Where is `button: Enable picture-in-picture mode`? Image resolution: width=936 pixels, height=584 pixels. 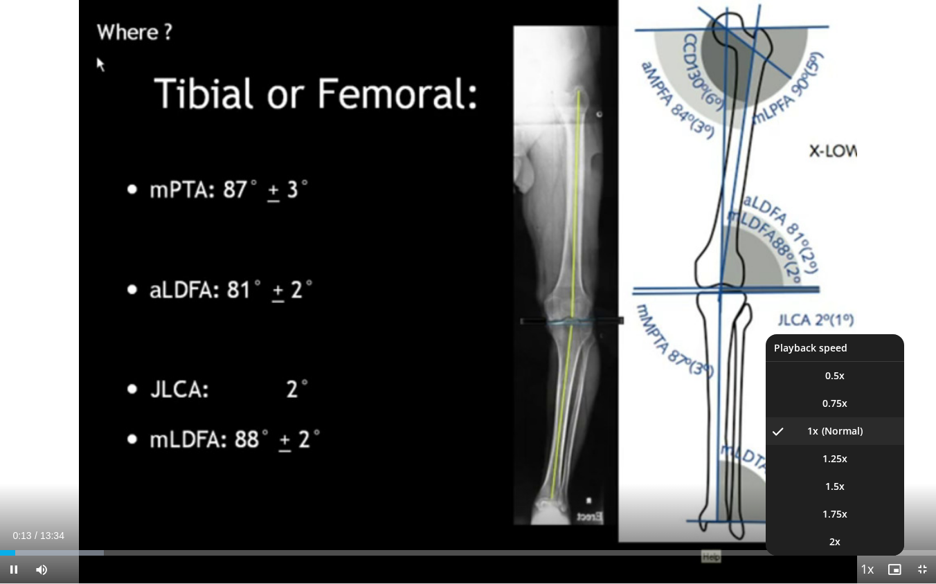
button: Enable picture-in-picture mode is located at coordinates (895, 570).